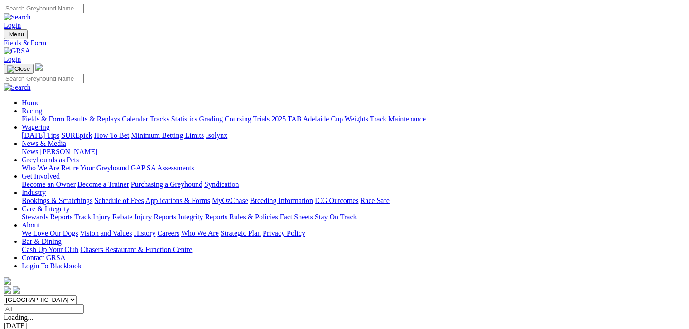 The height and width of the screenshot is (329, 689). Describe the element at coordinates (119, 200) in the screenshot. I see `a: Schedule of Fees` at that location.